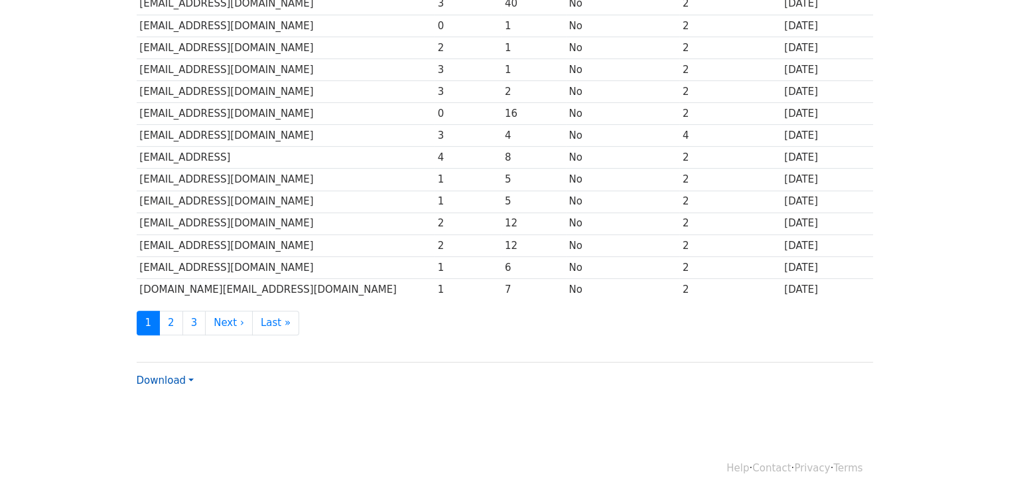 The image size is (1009, 490). Describe the element at coordinates (149, 322) in the screenshot. I see `a: 1` at that location.